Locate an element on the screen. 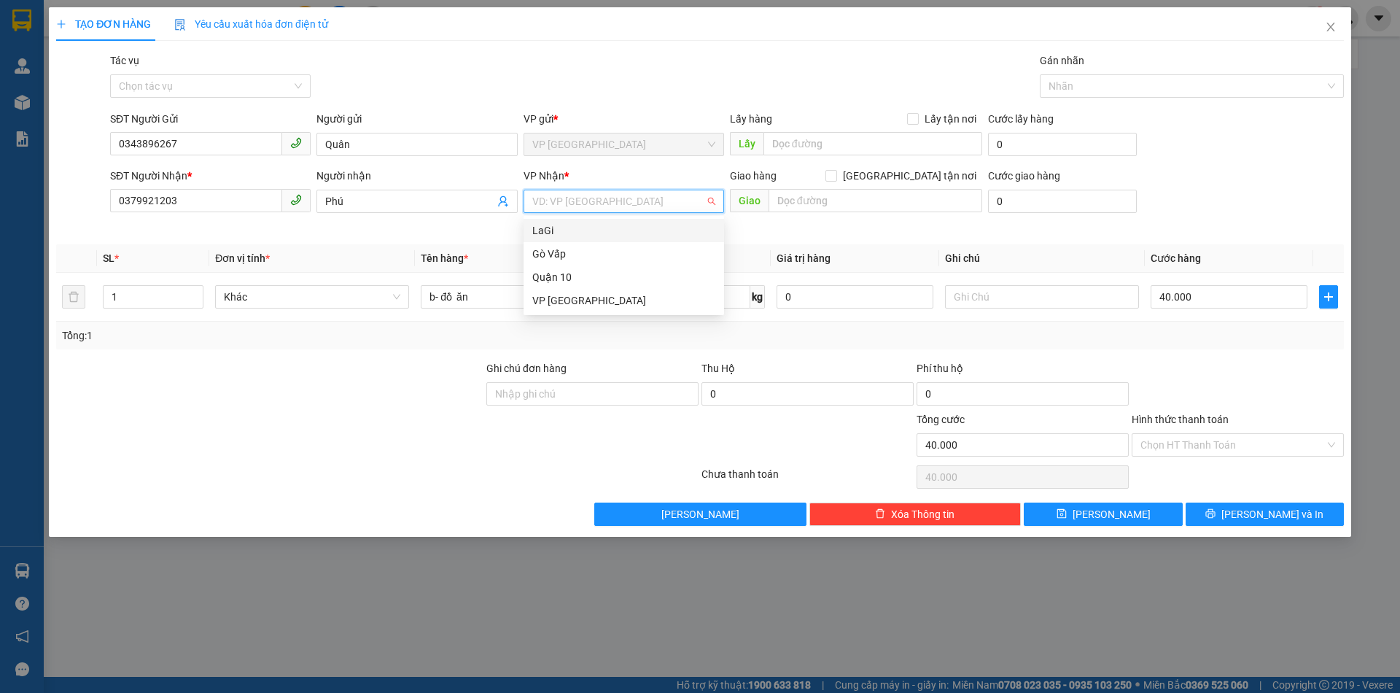 Image resolution: width=1400 pixels, height=693 pixels. input: Ghi Chú is located at coordinates (1042, 297).